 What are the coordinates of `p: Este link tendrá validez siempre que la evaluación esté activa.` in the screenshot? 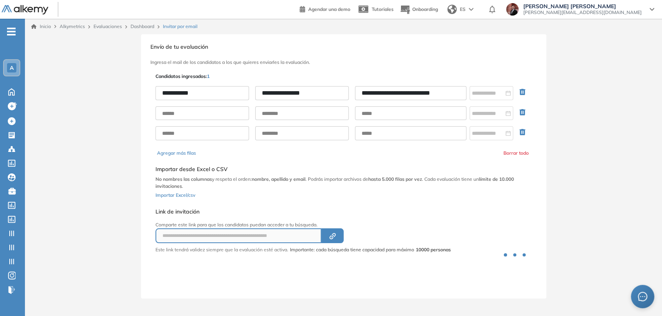 It's located at (222, 250).